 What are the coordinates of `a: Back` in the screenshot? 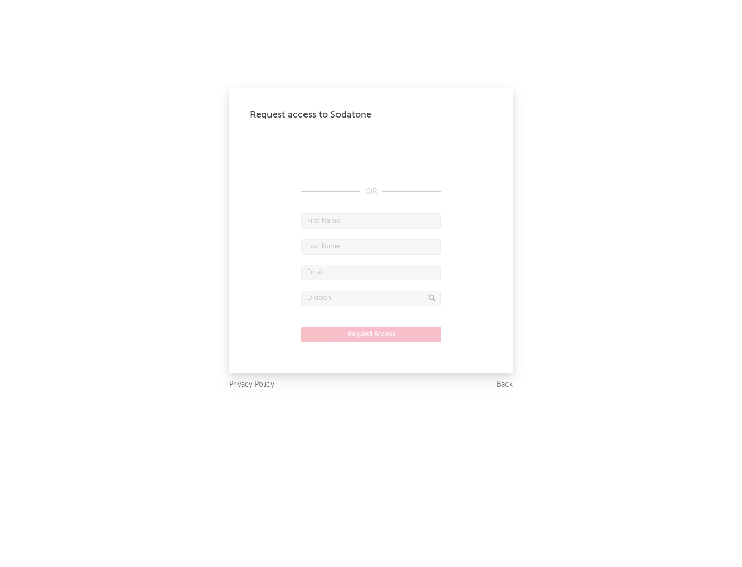 It's located at (505, 385).